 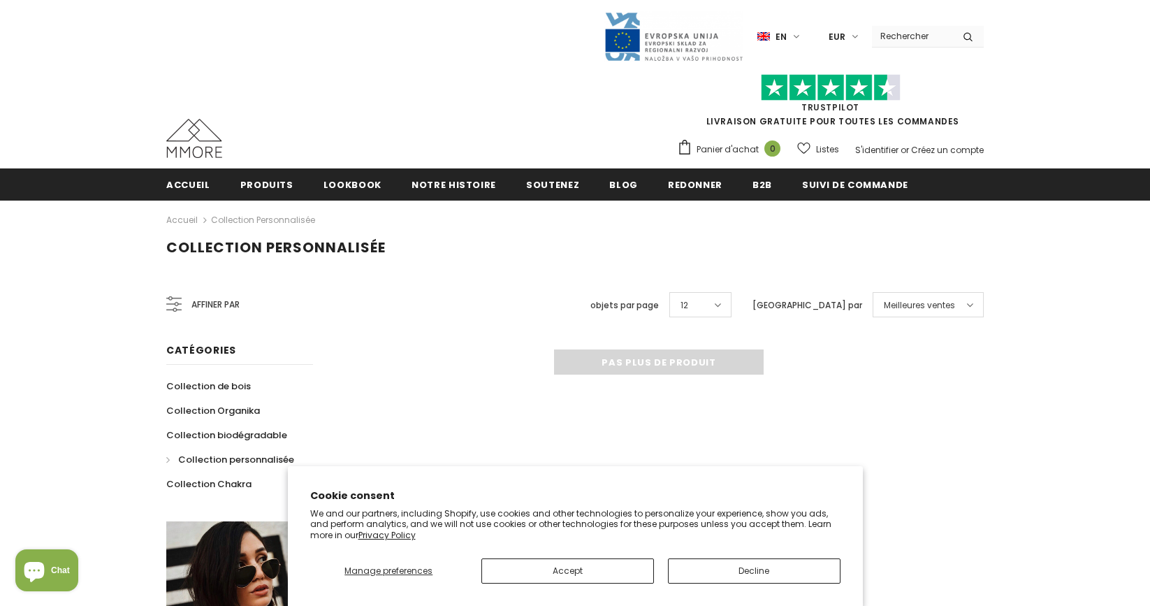 What do you see at coordinates (830, 103) in the screenshot?
I see `span: LIVRAISON GRATUITE POUR TOUTES LES COMMANDES` at bounding box center [830, 103].